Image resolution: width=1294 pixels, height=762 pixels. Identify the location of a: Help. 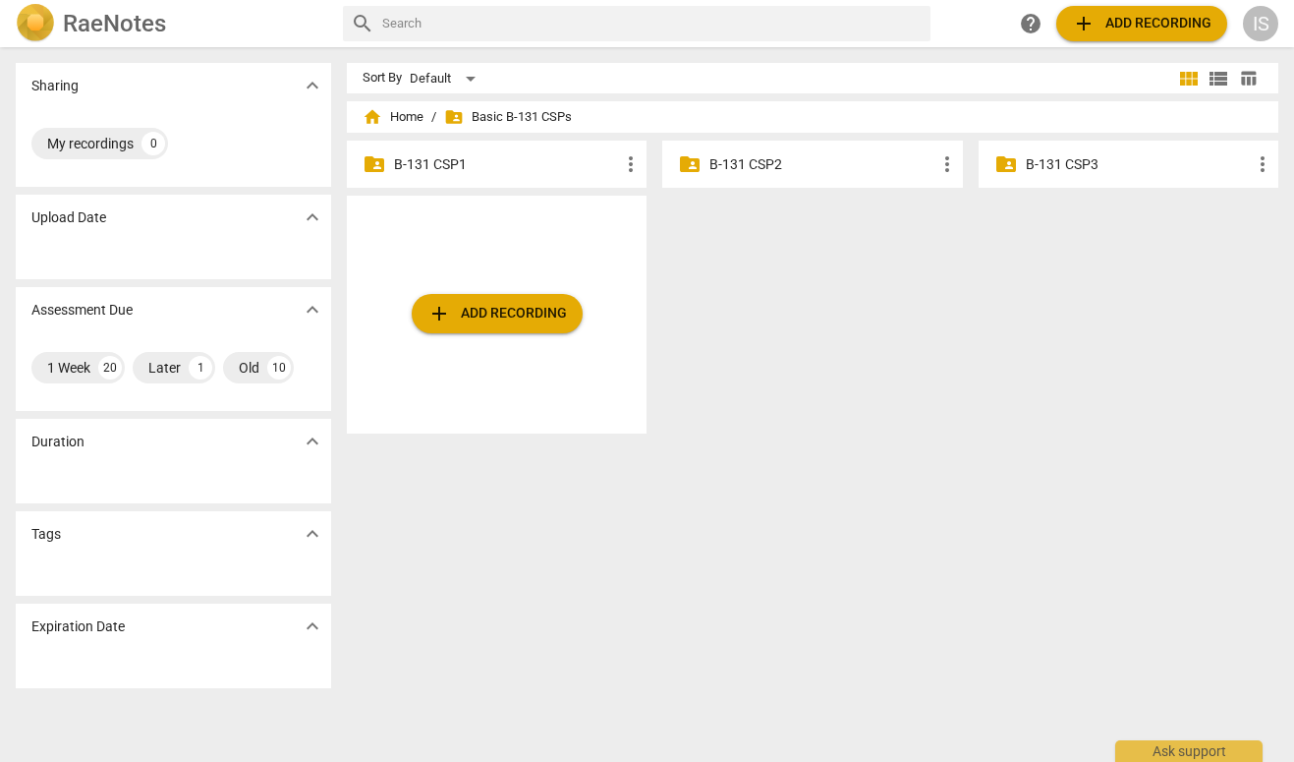
(1031, 24).